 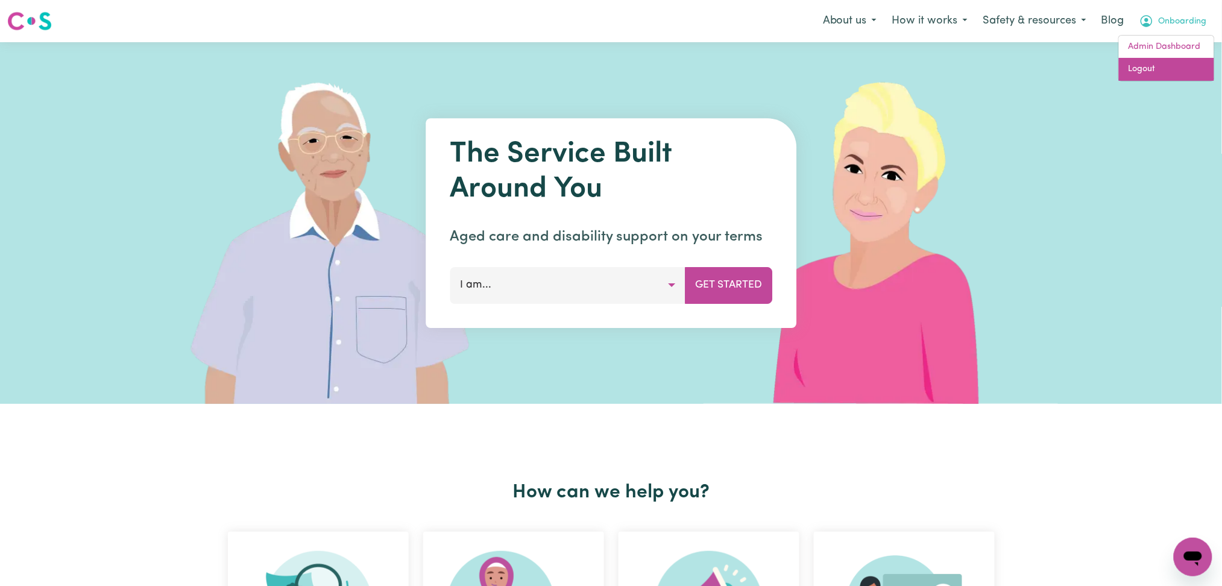 I want to click on p: Aged care and disability support on your terms, so click(x=611, y=237).